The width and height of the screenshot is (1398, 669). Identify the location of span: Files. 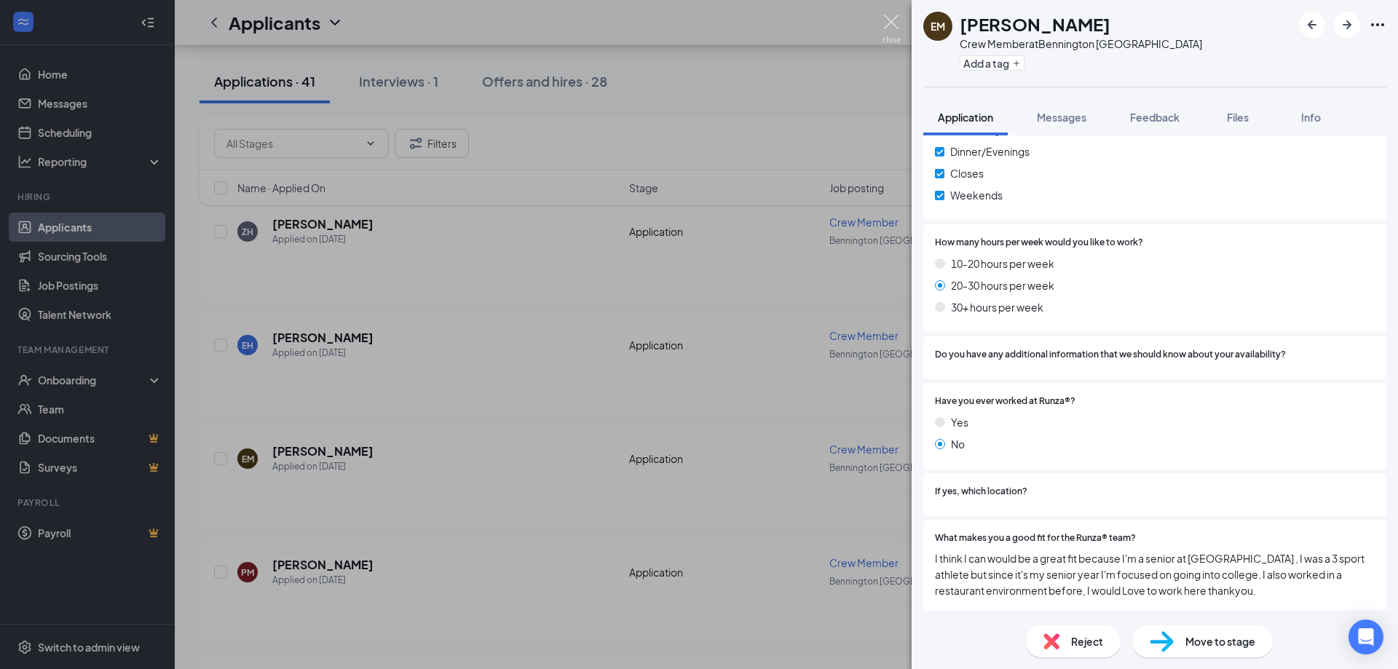
(1238, 117).